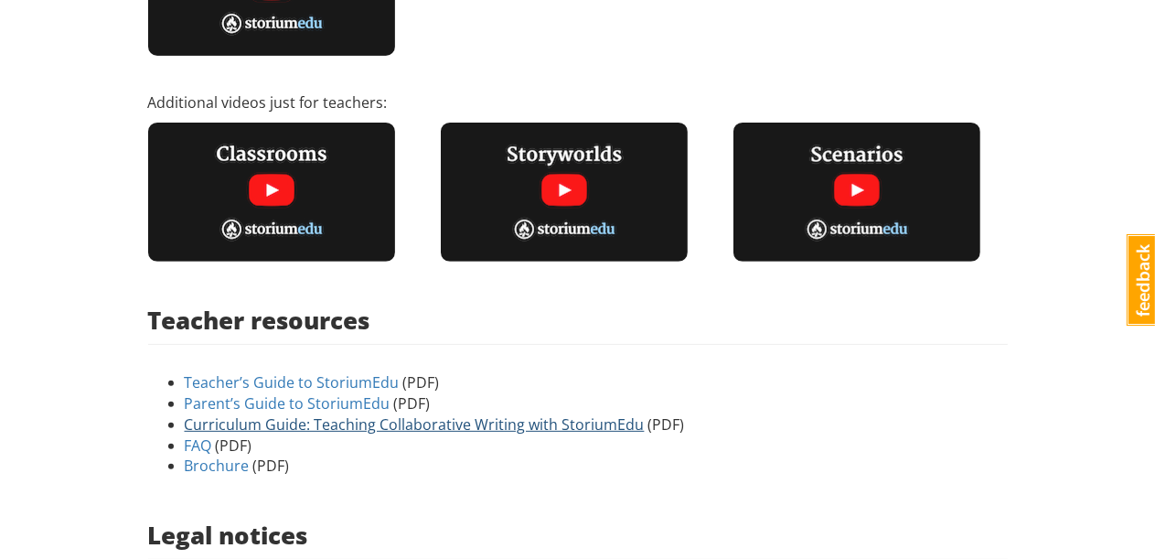 This screenshot has width=1155, height=559. I want to click on a: Curriculum Guide: Teaching Collaborative Writing with StoriumEdu, so click(414, 424).